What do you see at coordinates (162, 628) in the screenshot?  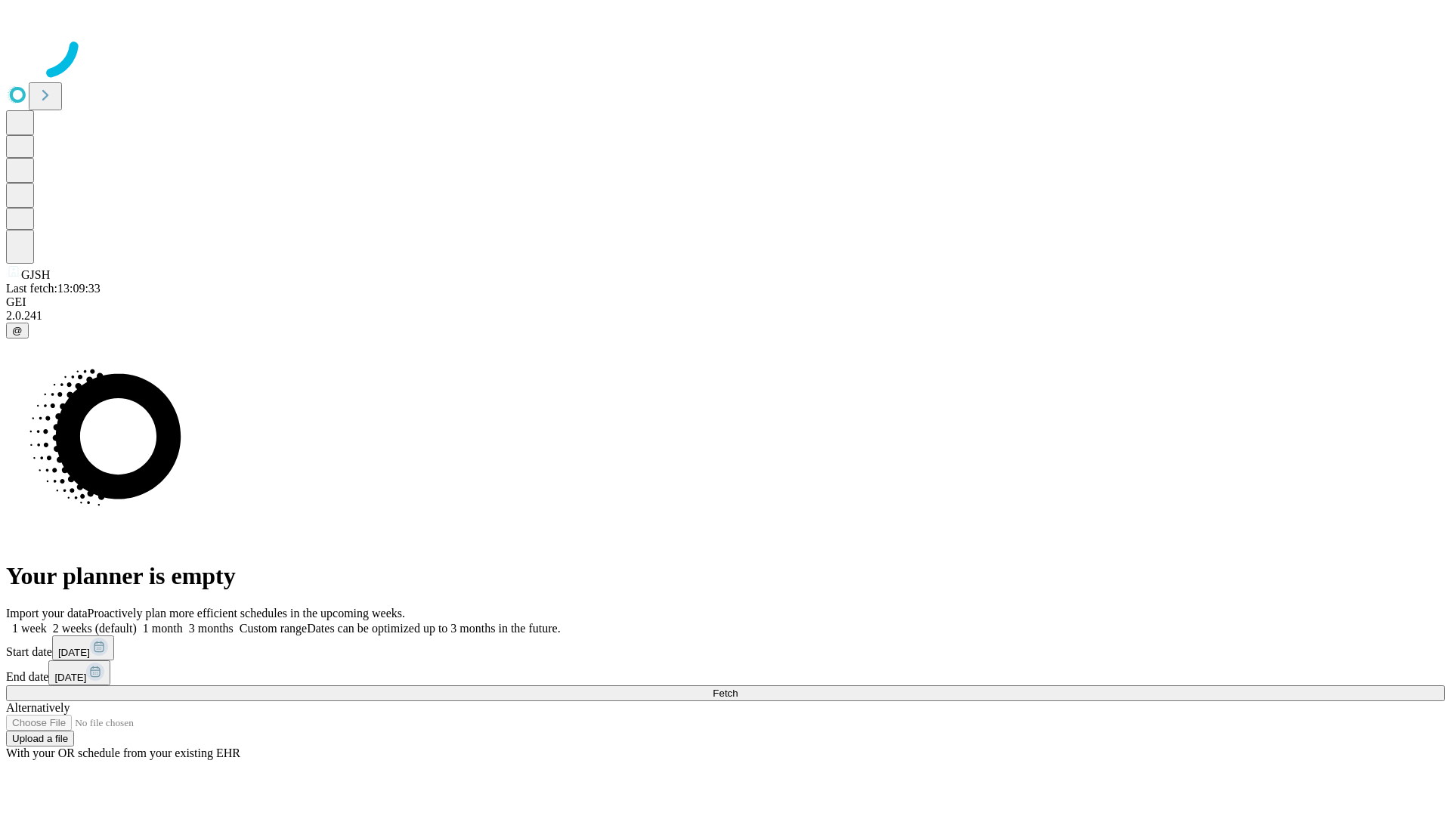 I see `span: 1 month` at bounding box center [162, 628].